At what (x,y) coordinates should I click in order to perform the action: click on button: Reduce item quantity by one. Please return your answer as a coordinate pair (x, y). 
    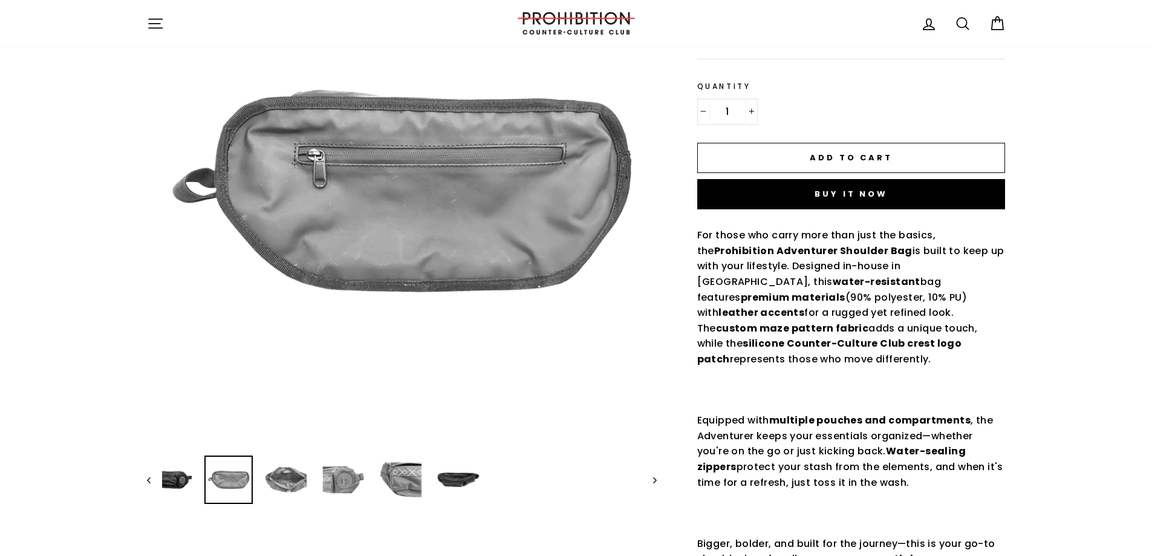
    Looking at the image, I should click on (703, 112).